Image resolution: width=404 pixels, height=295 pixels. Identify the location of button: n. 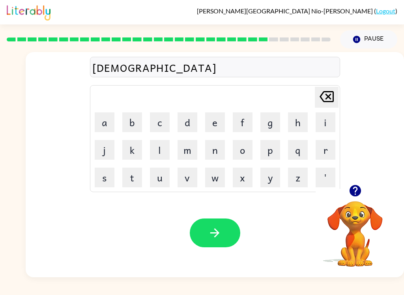
(215, 150).